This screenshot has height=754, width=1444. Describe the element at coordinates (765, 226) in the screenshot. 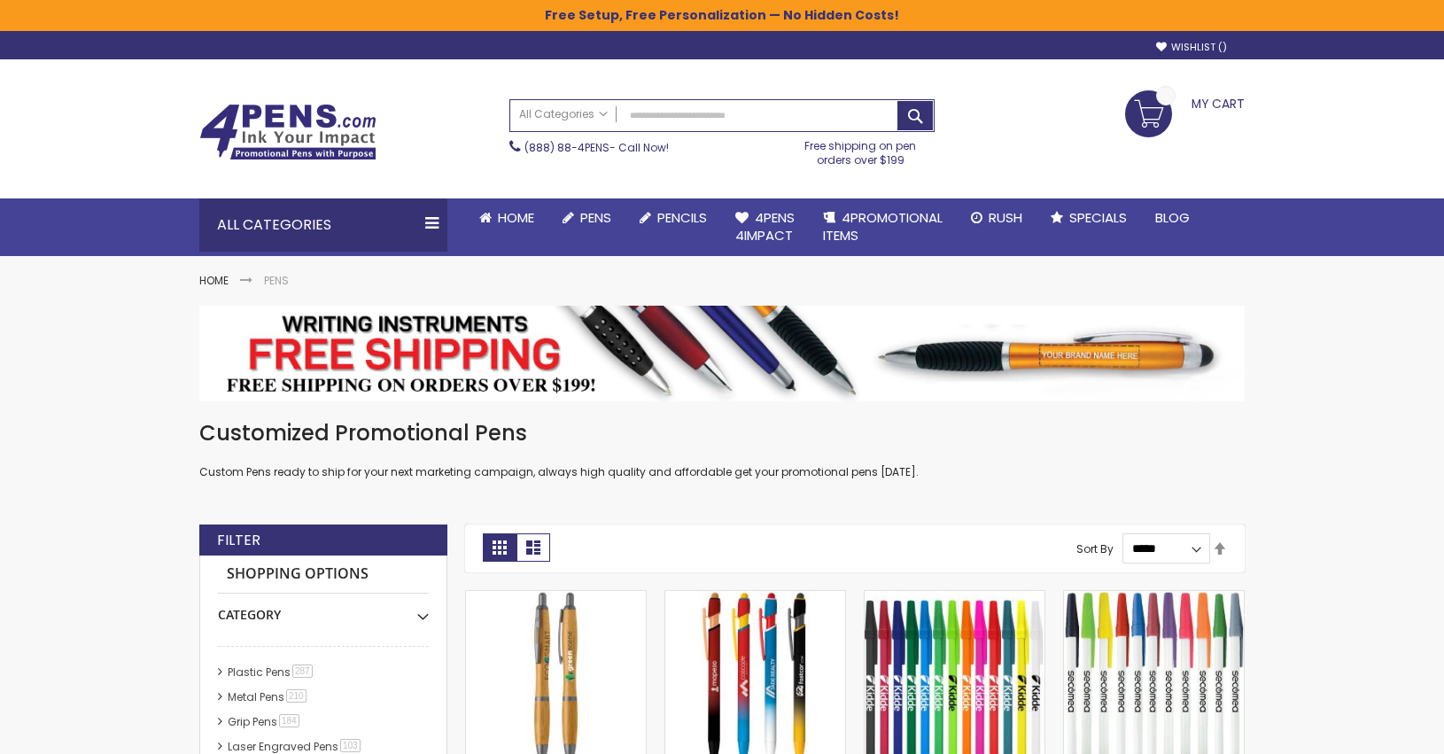

I see `span: 4Pens 4impact` at that location.